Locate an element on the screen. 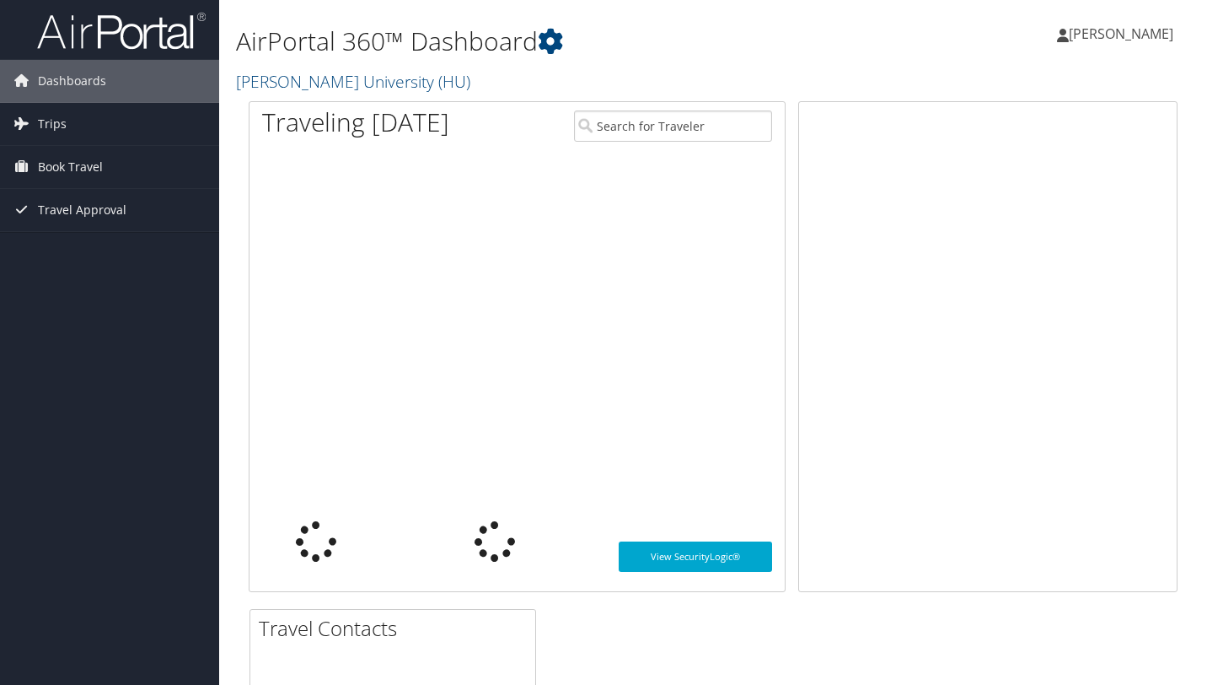 This screenshot has width=1207, height=685. span: Dashboards is located at coordinates (72, 81).